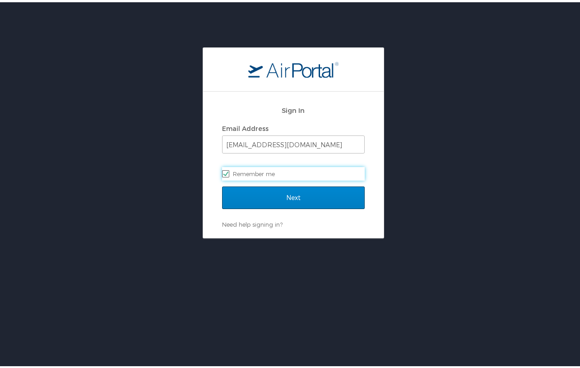 This screenshot has width=580, height=368. Describe the element at coordinates (252, 222) in the screenshot. I see `a: Need help signing in?` at that location.